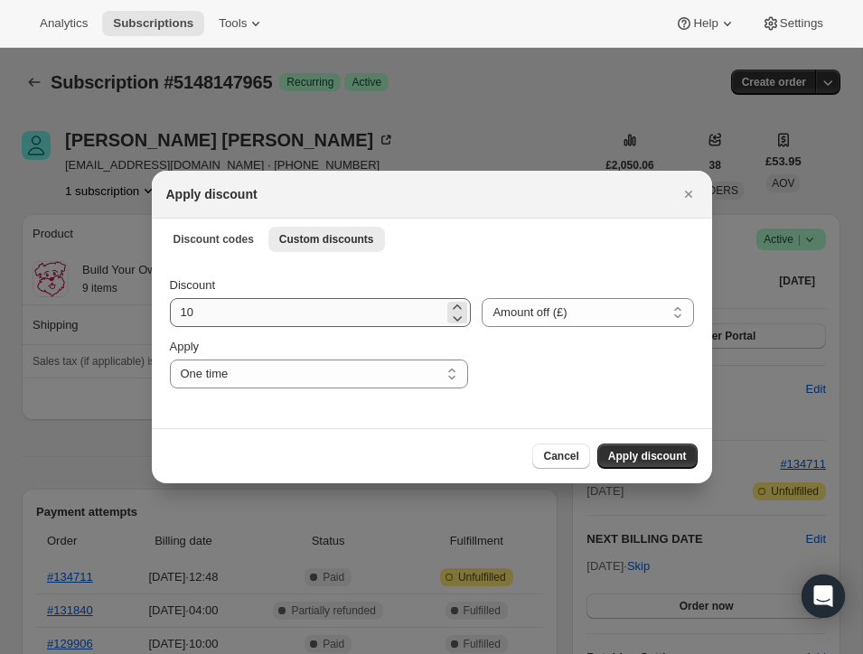 The image size is (863, 654). Describe the element at coordinates (232, 23) in the screenshot. I see `span: Tools` at that location.